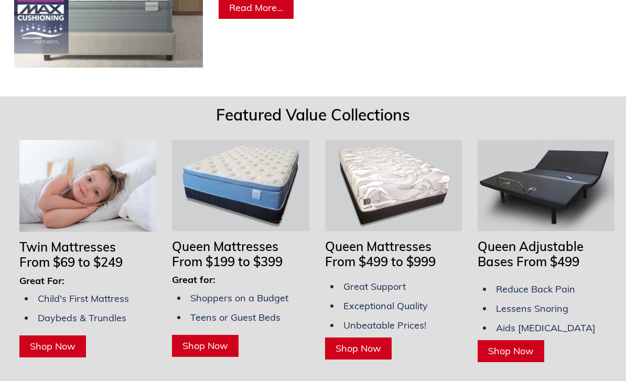  Describe the element at coordinates (68, 247) in the screenshot. I see `span: Twin Mattresses` at that location.